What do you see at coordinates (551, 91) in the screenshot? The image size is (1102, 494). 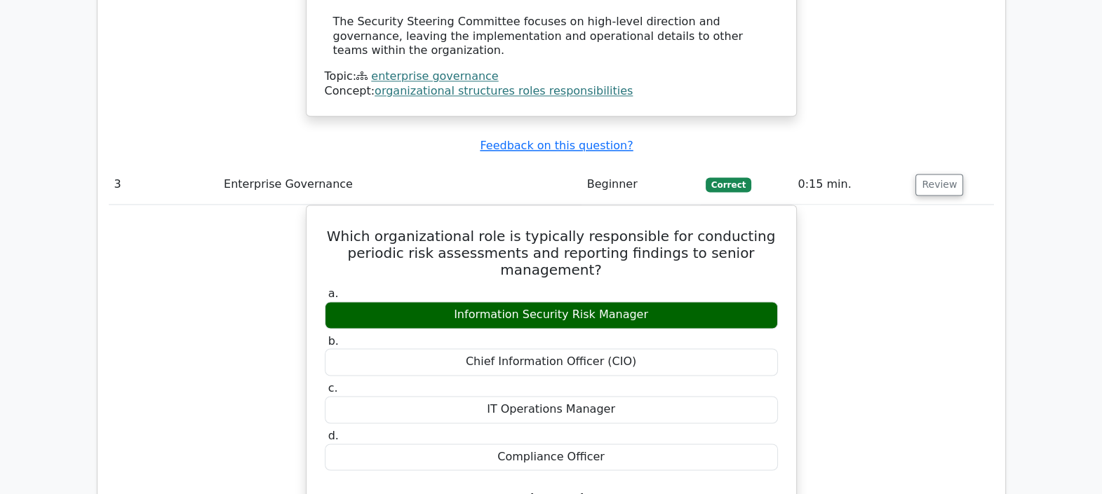 I see `div: Concept:` at bounding box center [551, 91].